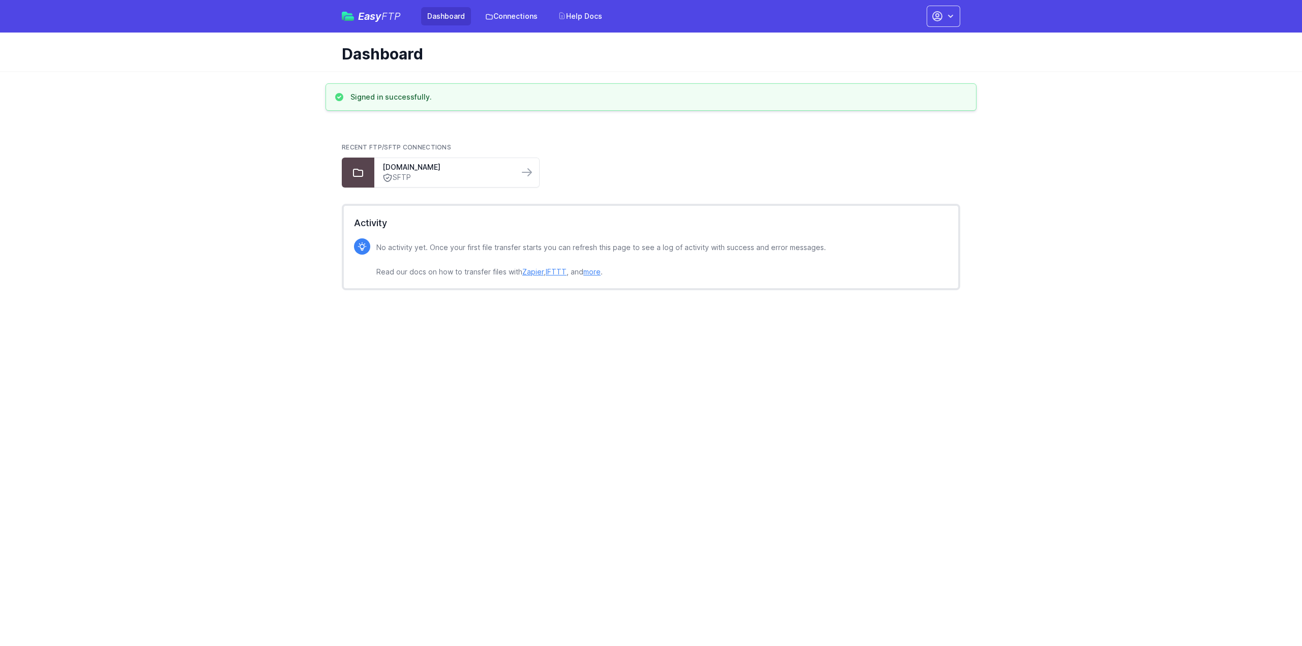  What do you see at coordinates (580, 16) in the screenshot?
I see `a: Help Docs` at bounding box center [580, 16].